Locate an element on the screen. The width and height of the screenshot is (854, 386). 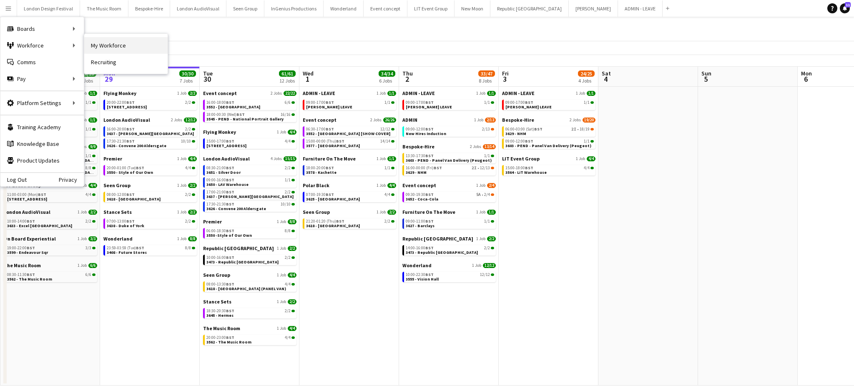
span: 2/13 is located at coordinates (486, 129).